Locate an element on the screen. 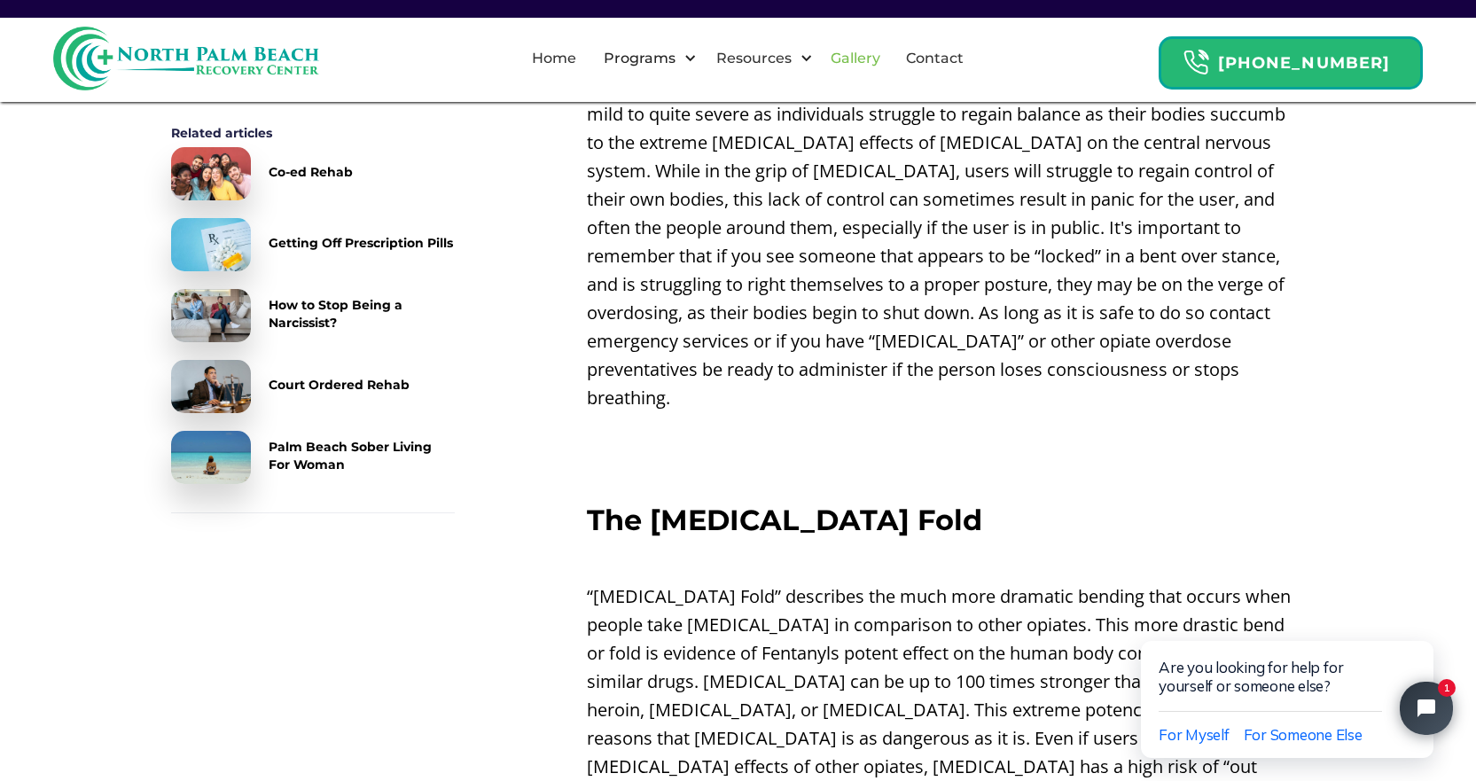 This screenshot has height=781, width=1476. div: How to Stop Being a Narcissist? is located at coordinates (362, 314).